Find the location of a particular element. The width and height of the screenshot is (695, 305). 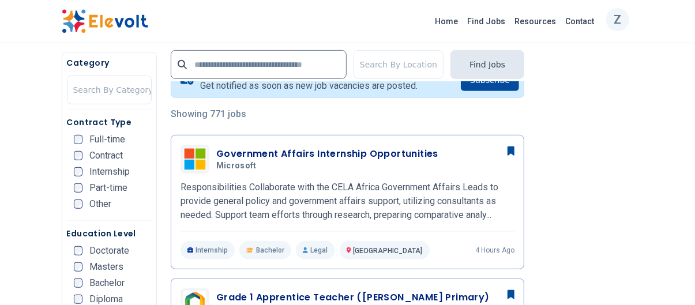

button: Find Jobs is located at coordinates (487, 65).